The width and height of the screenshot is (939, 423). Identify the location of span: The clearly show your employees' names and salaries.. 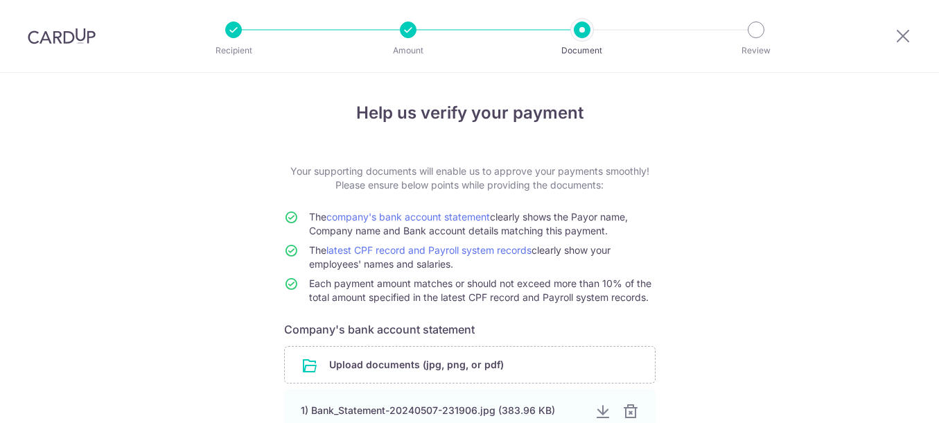
(459, 256).